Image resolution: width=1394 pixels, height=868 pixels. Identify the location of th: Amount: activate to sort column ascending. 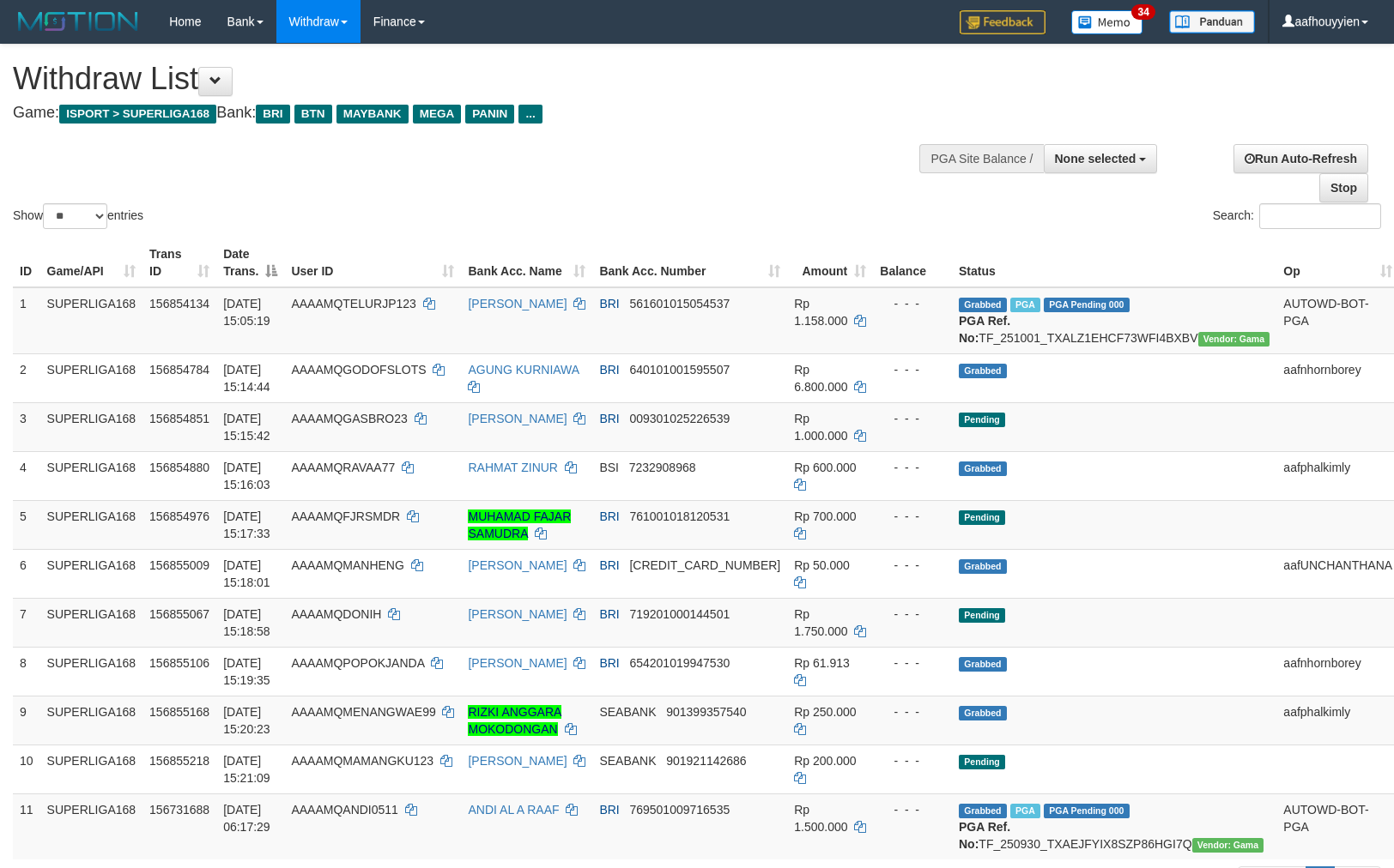
(829, 263).